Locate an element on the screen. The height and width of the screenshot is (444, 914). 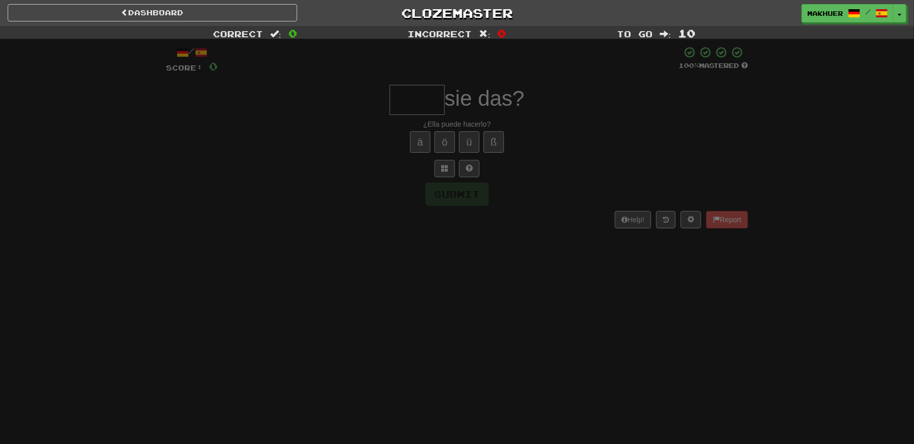
span: Incorrect is located at coordinates (440, 34).